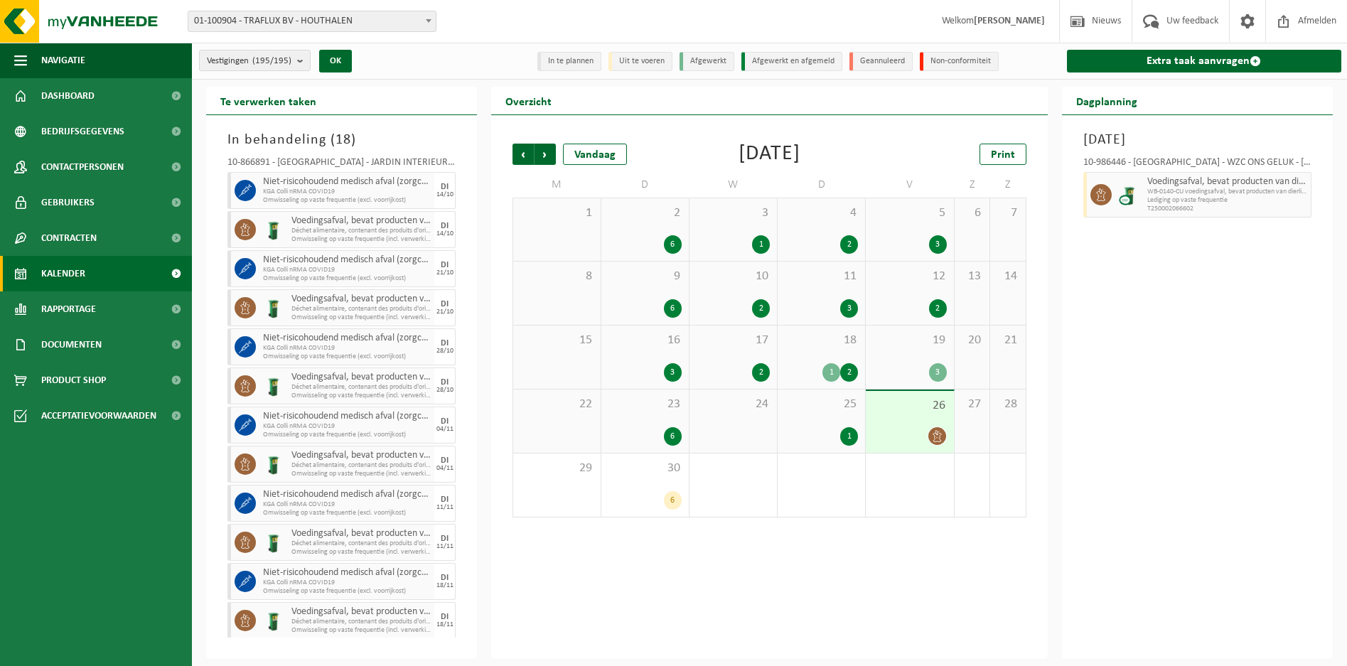 The image size is (1347, 666). What do you see at coordinates (1008, 185) in the screenshot?
I see `td: Z` at bounding box center [1008, 185].